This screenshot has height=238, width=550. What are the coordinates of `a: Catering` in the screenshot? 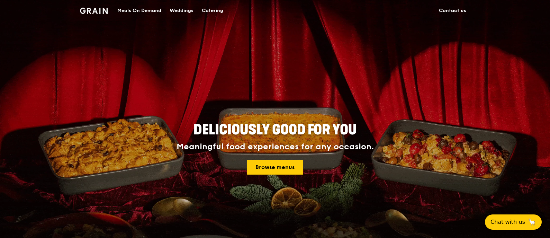 It's located at (212, 11).